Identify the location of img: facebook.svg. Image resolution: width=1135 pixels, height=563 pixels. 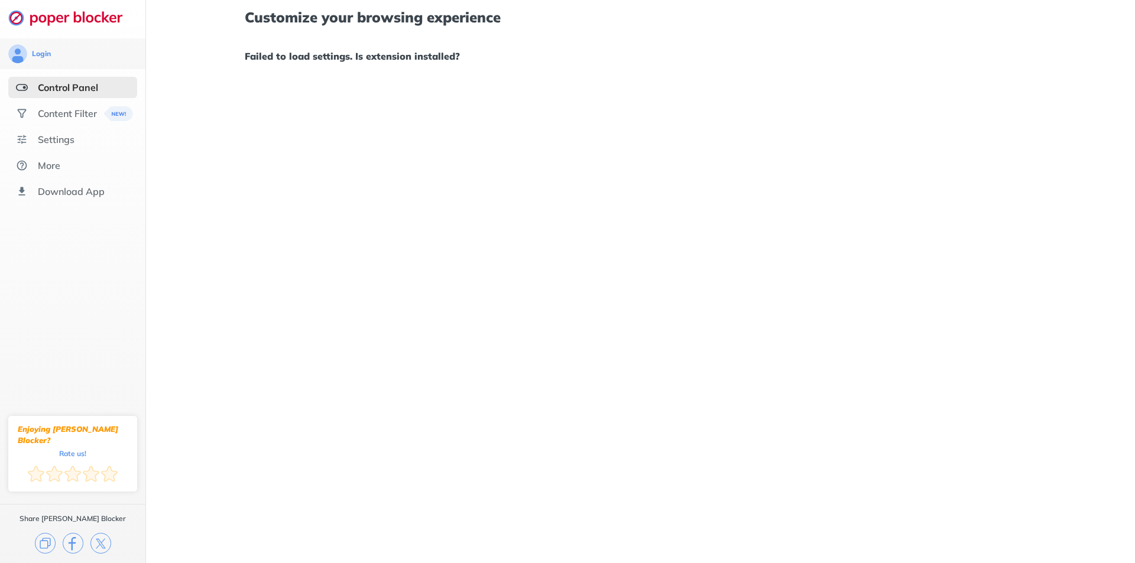
(73, 543).